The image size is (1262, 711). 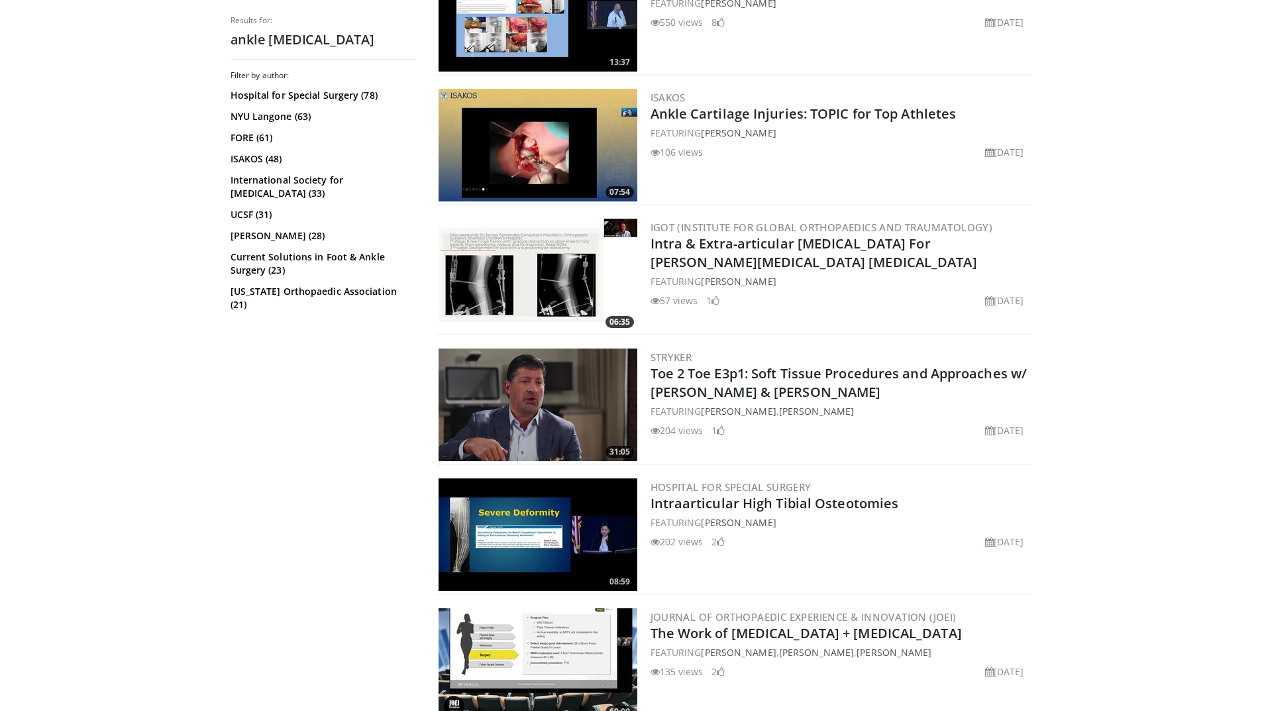 I want to click on a: Journal of Orthopaedic Experience & Innovation (JOEI), so click(x=804, y=617).